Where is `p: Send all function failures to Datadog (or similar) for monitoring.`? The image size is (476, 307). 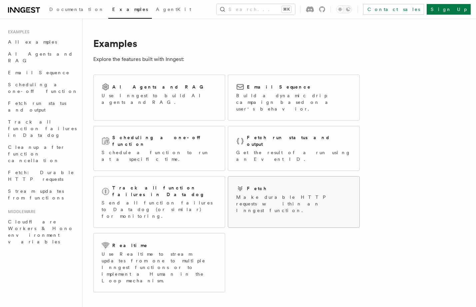
p: Send all function failures to Datadog (or similar) for monitoring. is located at coordinates (159, 209).